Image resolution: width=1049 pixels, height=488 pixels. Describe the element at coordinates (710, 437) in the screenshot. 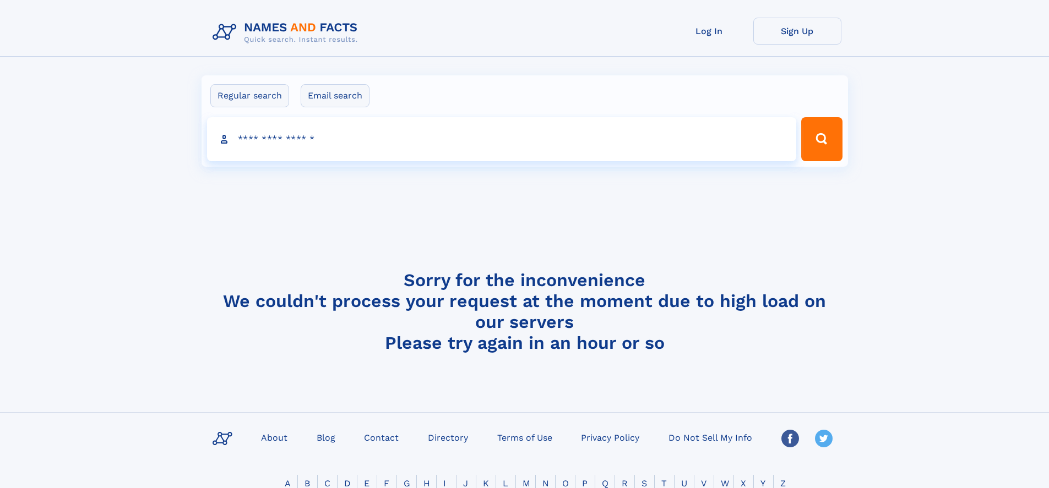

I see `a: Do Not Sell My Info` at that location.